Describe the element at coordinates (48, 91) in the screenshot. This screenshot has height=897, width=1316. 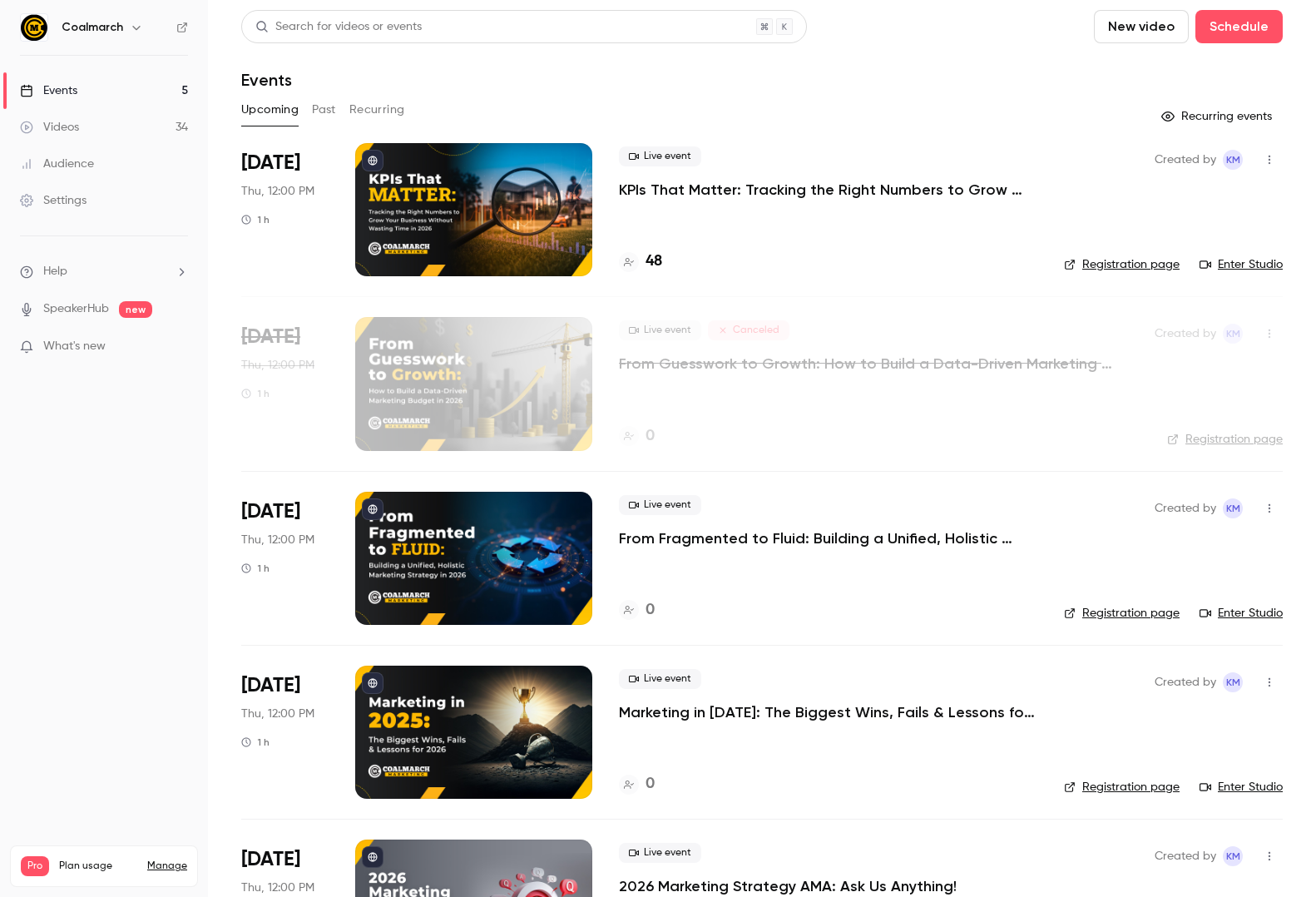
I see `div: Events` at that location.